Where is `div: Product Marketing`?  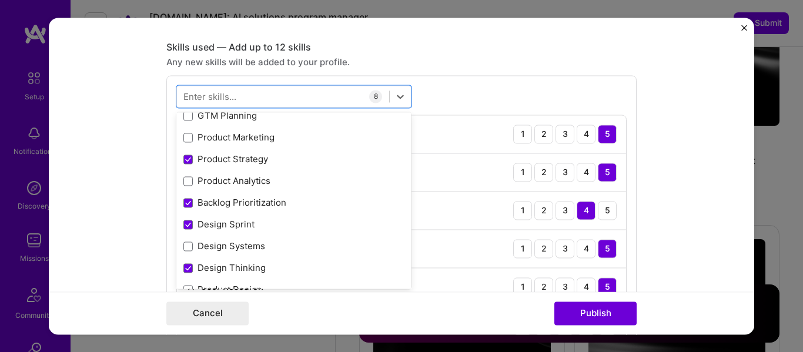 div: Product Marketing is located at coordinates (294, 138).